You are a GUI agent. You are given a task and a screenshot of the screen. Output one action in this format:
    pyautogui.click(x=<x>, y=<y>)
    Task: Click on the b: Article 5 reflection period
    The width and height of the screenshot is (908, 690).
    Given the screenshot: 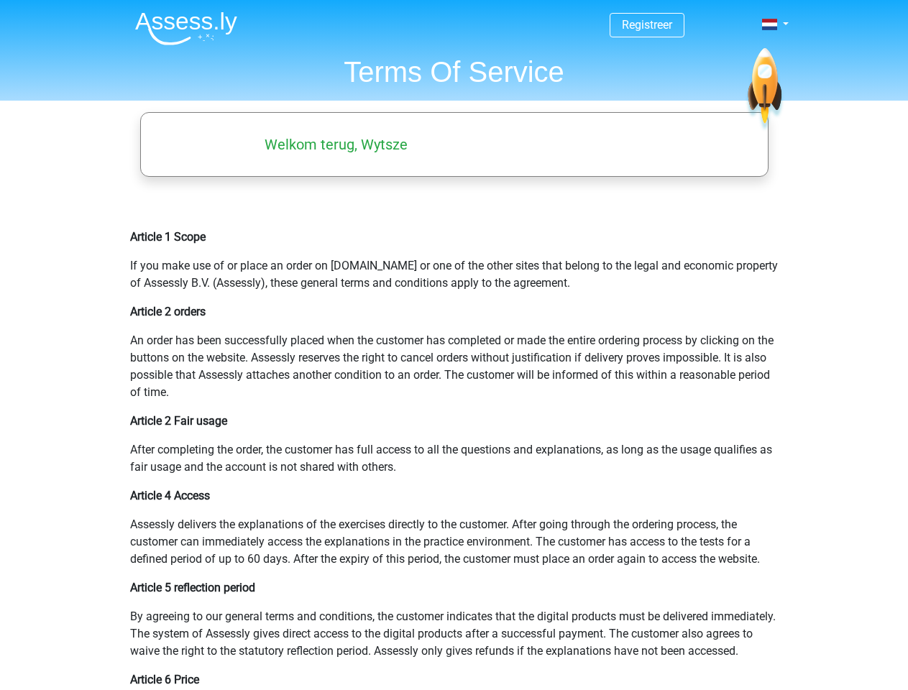 What is the action you would take?
    pyautogui.click(x=193, y=587)
    